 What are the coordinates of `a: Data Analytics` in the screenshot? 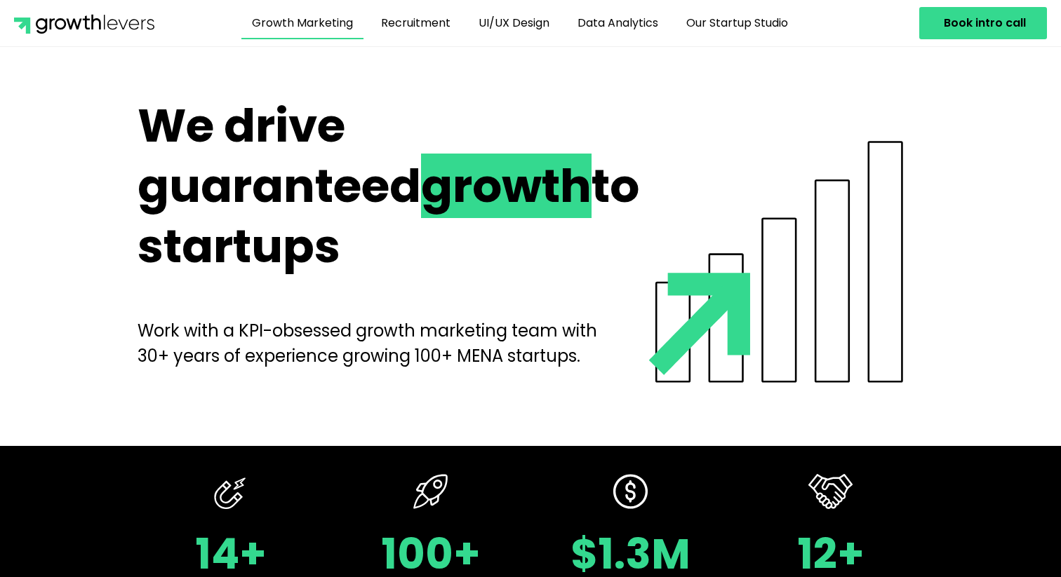 It's located at (617, 23).